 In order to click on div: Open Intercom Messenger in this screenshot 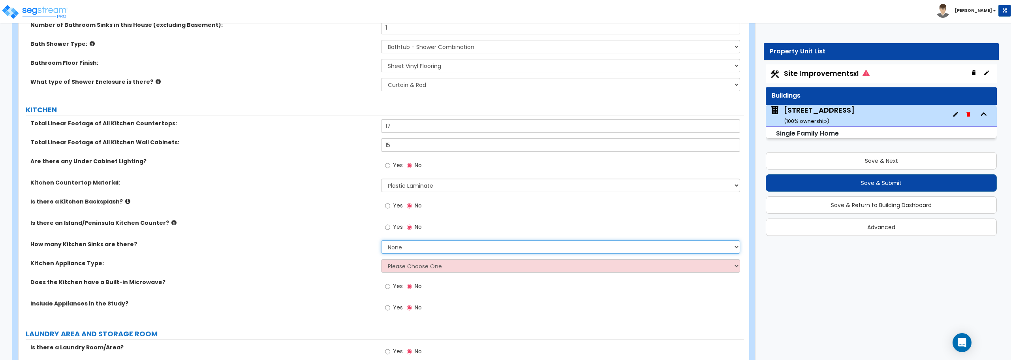, I will do `click(962, 343)`.